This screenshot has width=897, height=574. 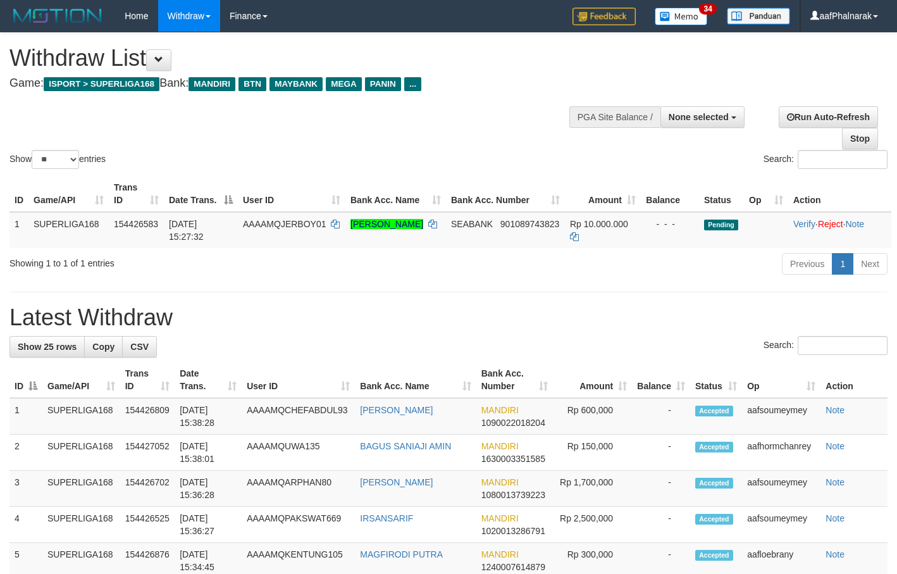 What do you see at coordinates (604, 16) in the screenshot?
I see `img: Feedback.jpg` at bounding box center [604, 16].